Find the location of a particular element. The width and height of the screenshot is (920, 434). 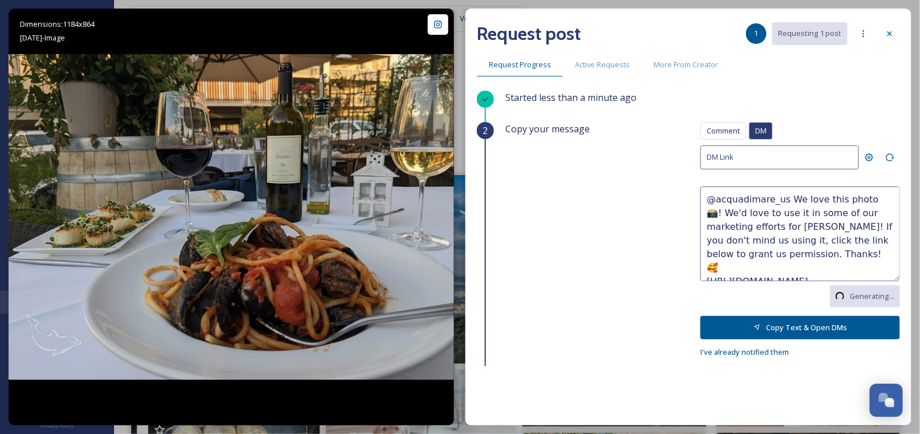

span: Dimensions: 1184 x 864 is located at coordinates (57, 24).